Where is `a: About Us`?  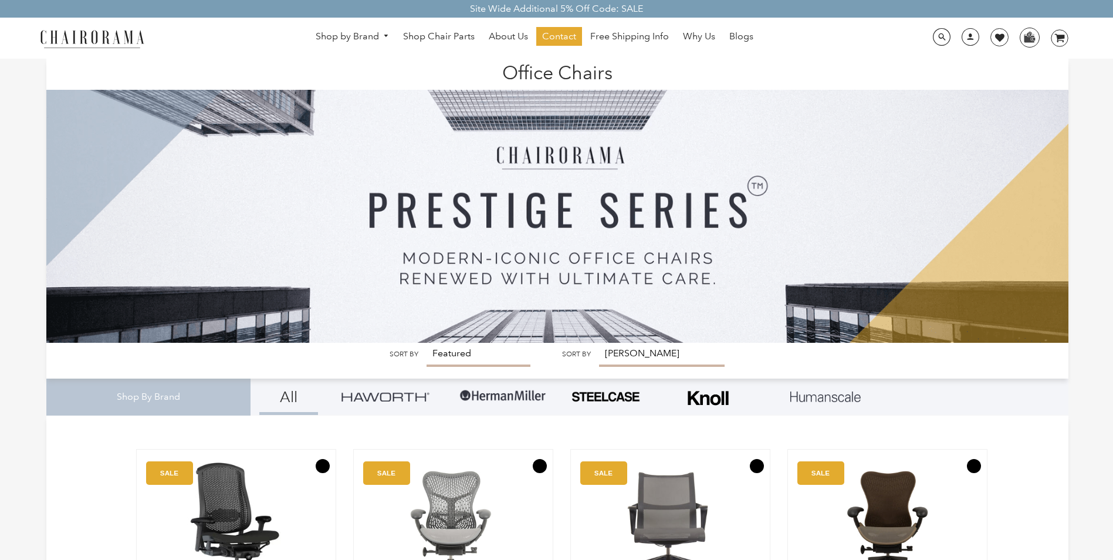 a: About Us is located at coordinates (508, 36).